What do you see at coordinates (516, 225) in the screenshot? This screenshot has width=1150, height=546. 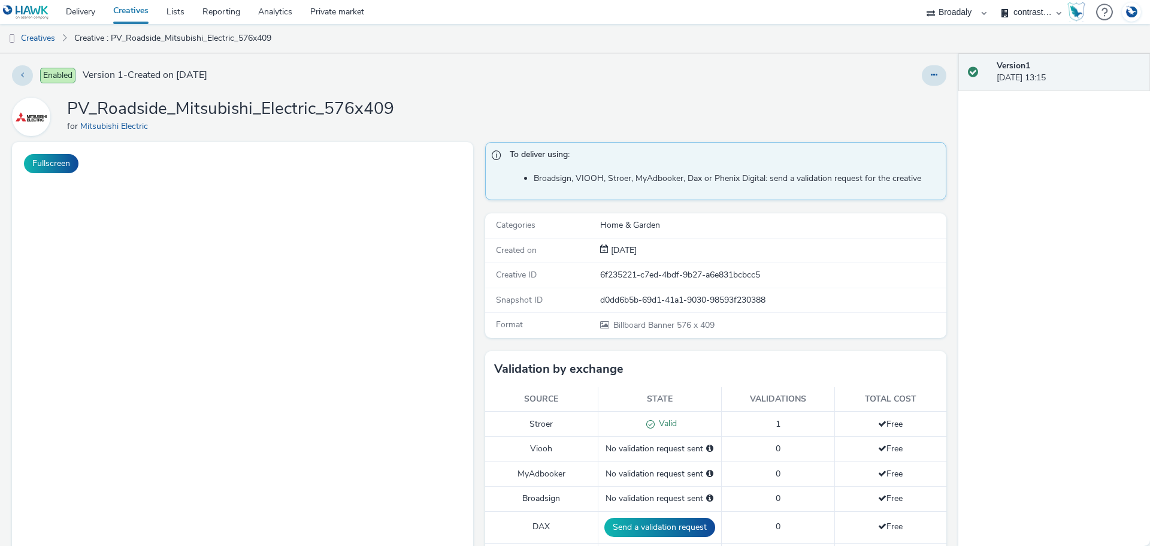 I see `span: Categories` at bounding box center [516, 225].